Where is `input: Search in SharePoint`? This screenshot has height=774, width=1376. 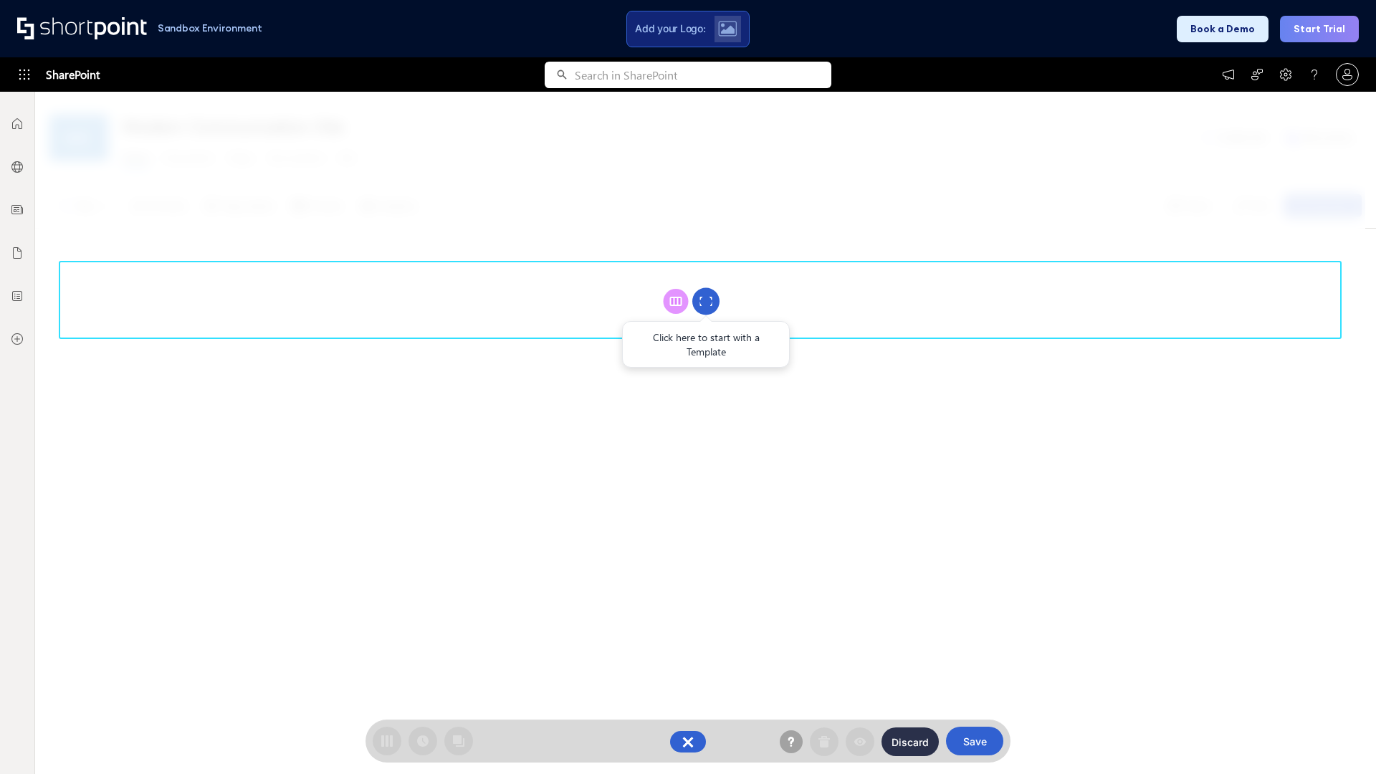 input: Search in SharePoint is located at coordinates (703, 75).